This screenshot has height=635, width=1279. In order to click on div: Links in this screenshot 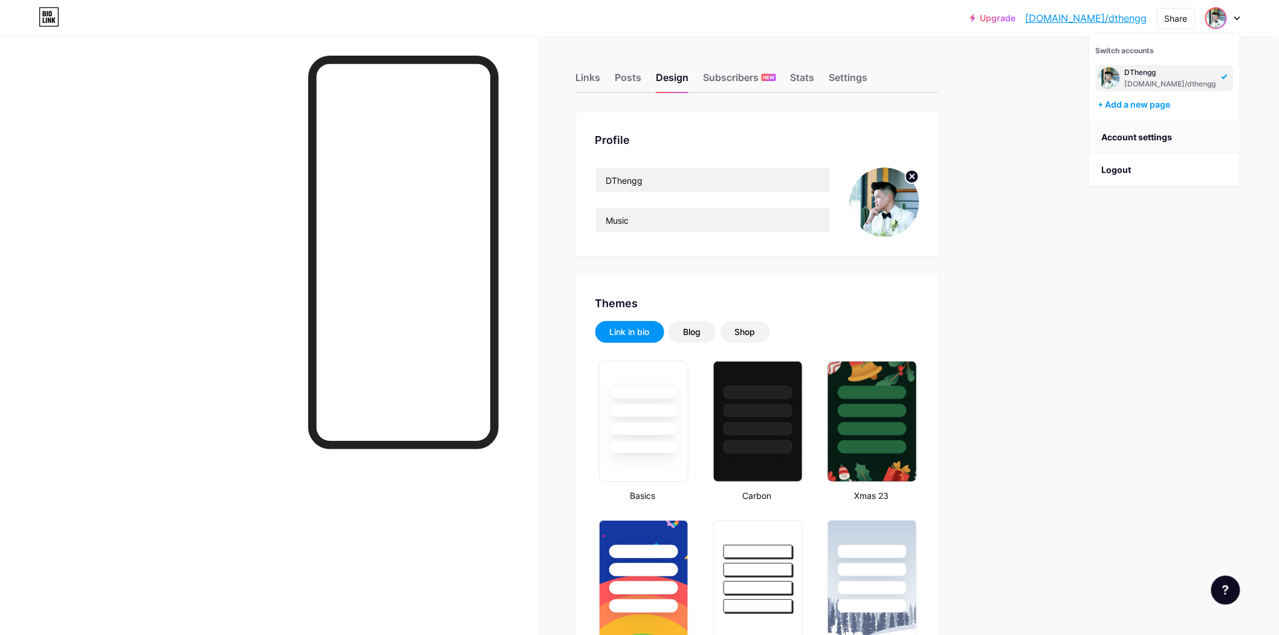, I will do `click(588, 81)`.